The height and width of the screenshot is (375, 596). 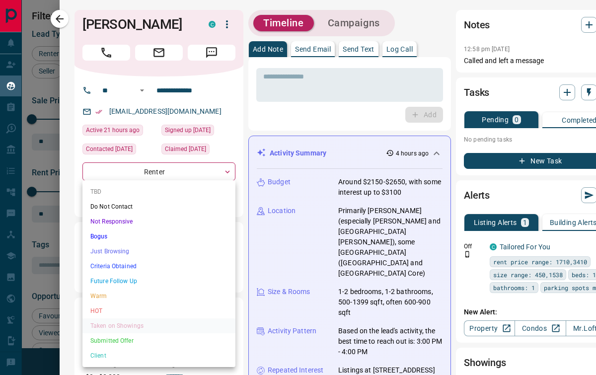 I want to click on li: HOT, so click(x=159, y=311).